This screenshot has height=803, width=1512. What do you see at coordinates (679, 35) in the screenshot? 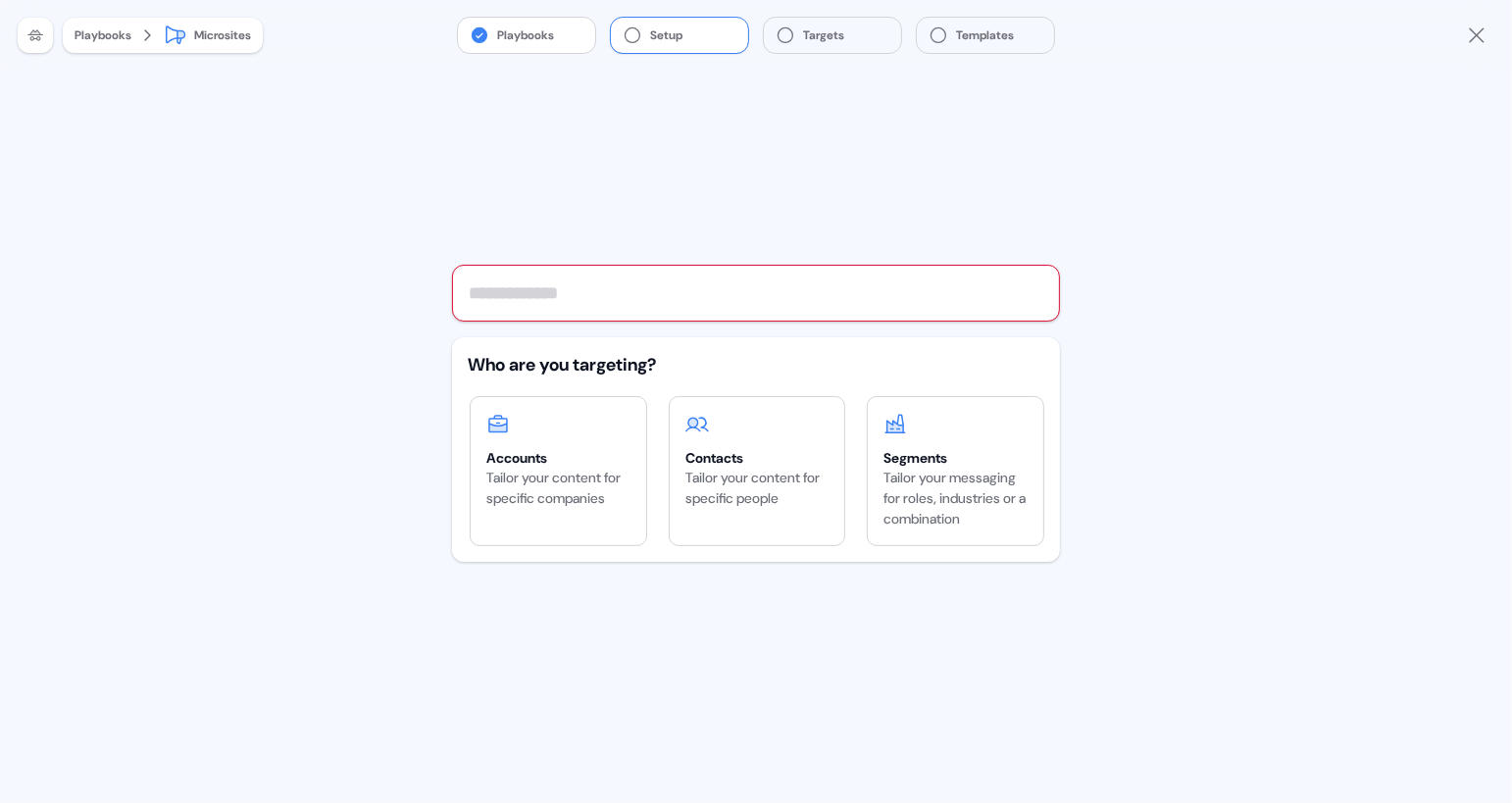
I see `button: Setup` at bounding box center [679, 35].